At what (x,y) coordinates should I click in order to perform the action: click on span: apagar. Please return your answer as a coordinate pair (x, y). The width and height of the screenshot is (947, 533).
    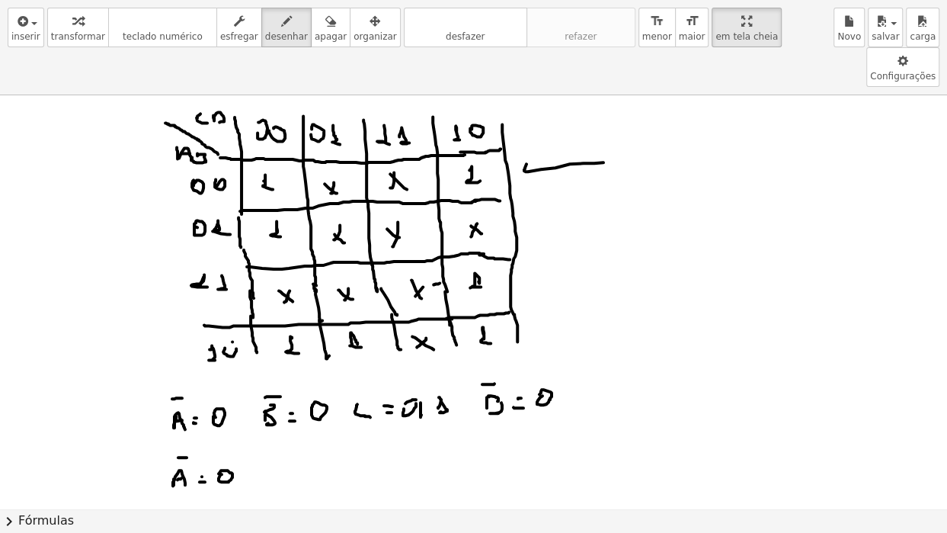
    Looking at the image, I should click on (331, 37).